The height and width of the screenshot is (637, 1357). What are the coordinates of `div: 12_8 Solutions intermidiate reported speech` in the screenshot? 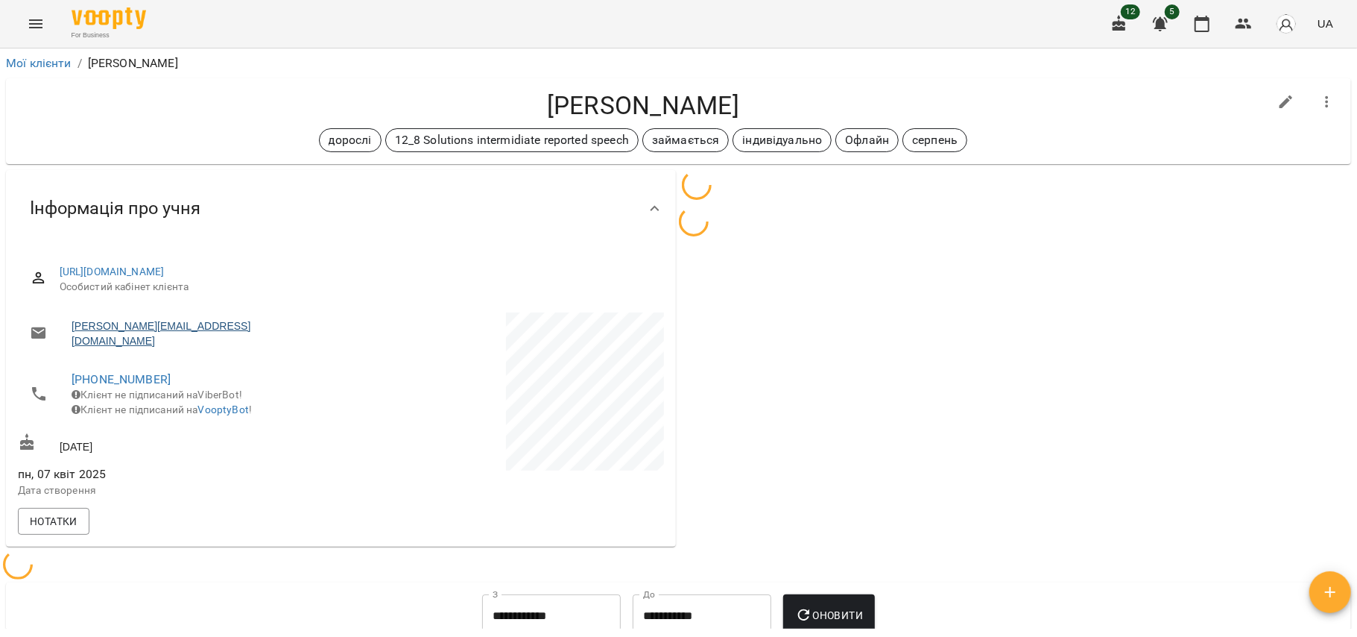 It's located at (512, 140).